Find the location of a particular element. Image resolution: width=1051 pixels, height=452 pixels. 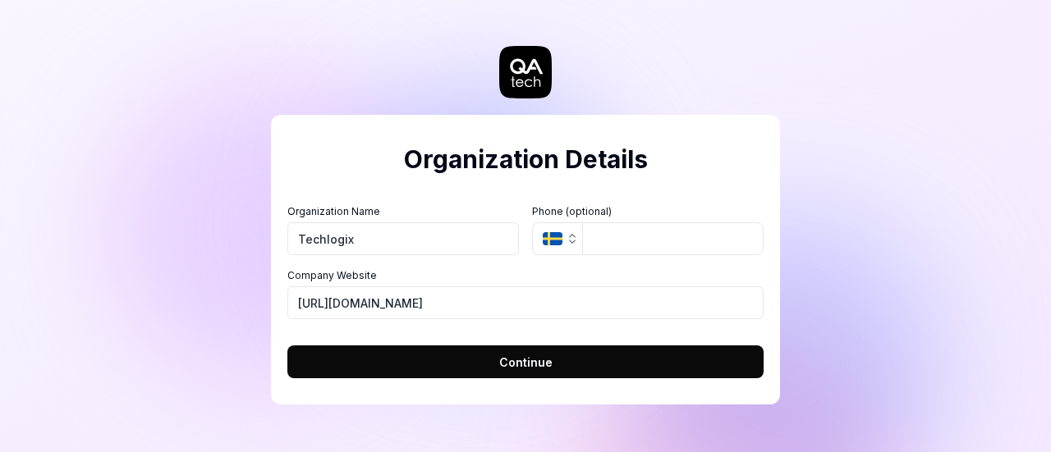

label: Phone (optional) is located at coordinates (648, 212).